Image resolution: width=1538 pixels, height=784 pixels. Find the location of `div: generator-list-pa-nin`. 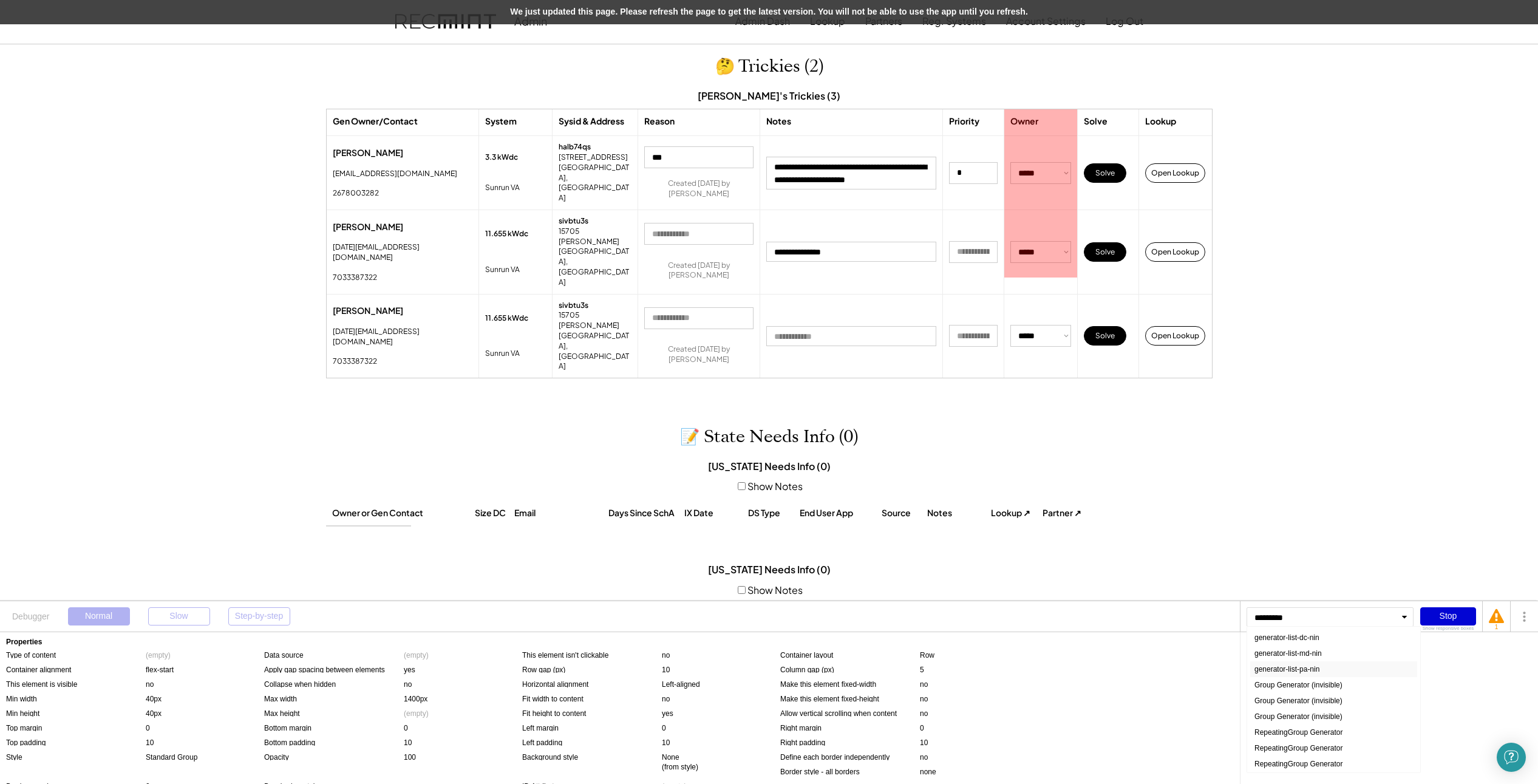

div: generator-list-pa-nin is located at coordinates (1334, 669).